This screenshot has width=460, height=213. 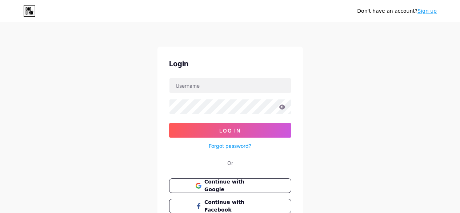 What do you see at coordinates (230, 146) in the screenshot?
I see `a: Forgot password?` at bounding box center [230, 146].